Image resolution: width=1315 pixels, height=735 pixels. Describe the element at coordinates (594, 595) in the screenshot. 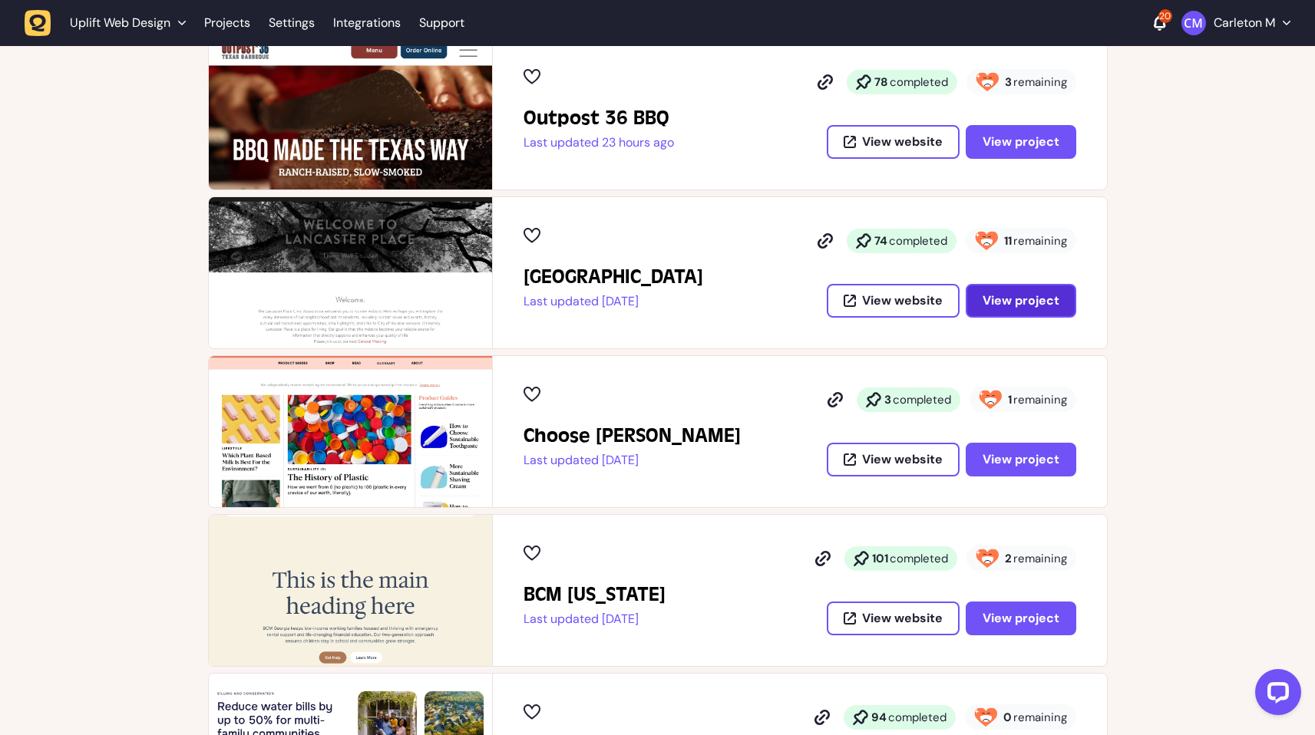

I see `h2: BCM Georgia` at that location.